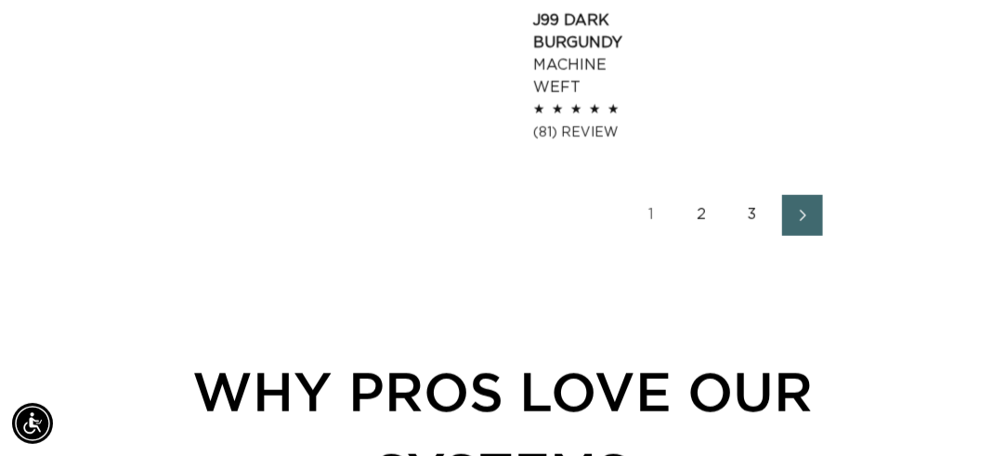  I want to click on div: Accessibility Menu, so click(33, 423).